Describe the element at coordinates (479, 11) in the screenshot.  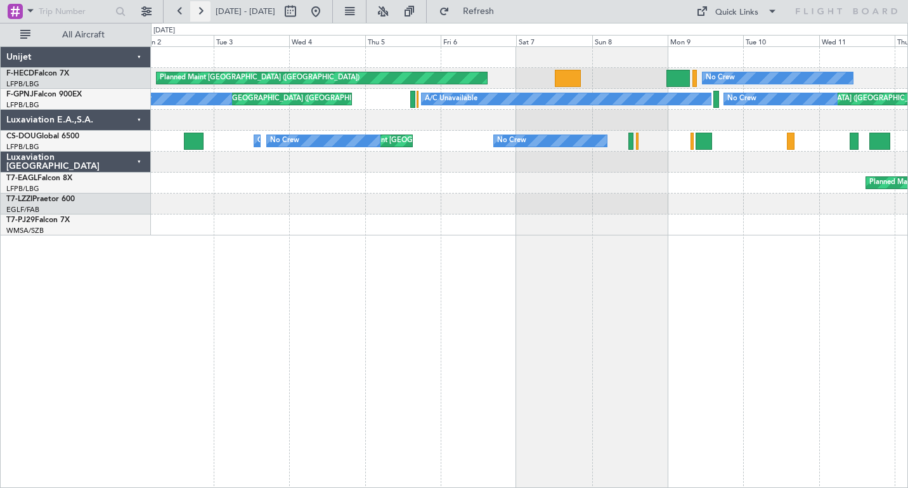
I see `span: Refresh` at that location.